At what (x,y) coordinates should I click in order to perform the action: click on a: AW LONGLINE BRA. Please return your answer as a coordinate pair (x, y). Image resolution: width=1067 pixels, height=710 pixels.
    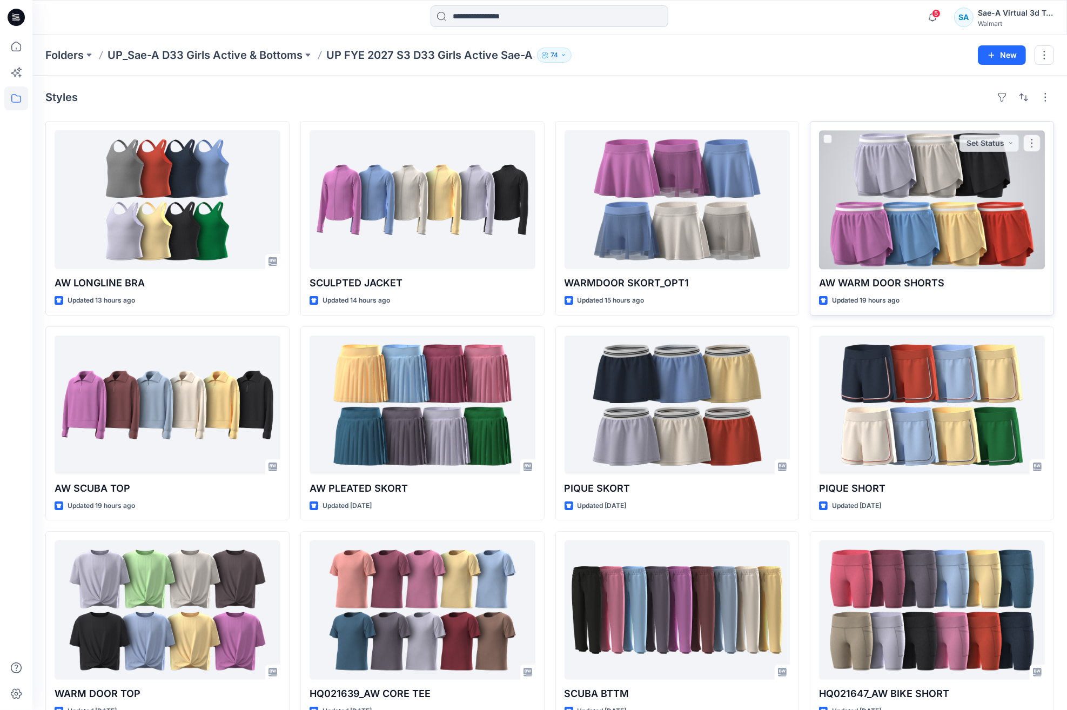
    Looking at the image, I should click on (167, 199).